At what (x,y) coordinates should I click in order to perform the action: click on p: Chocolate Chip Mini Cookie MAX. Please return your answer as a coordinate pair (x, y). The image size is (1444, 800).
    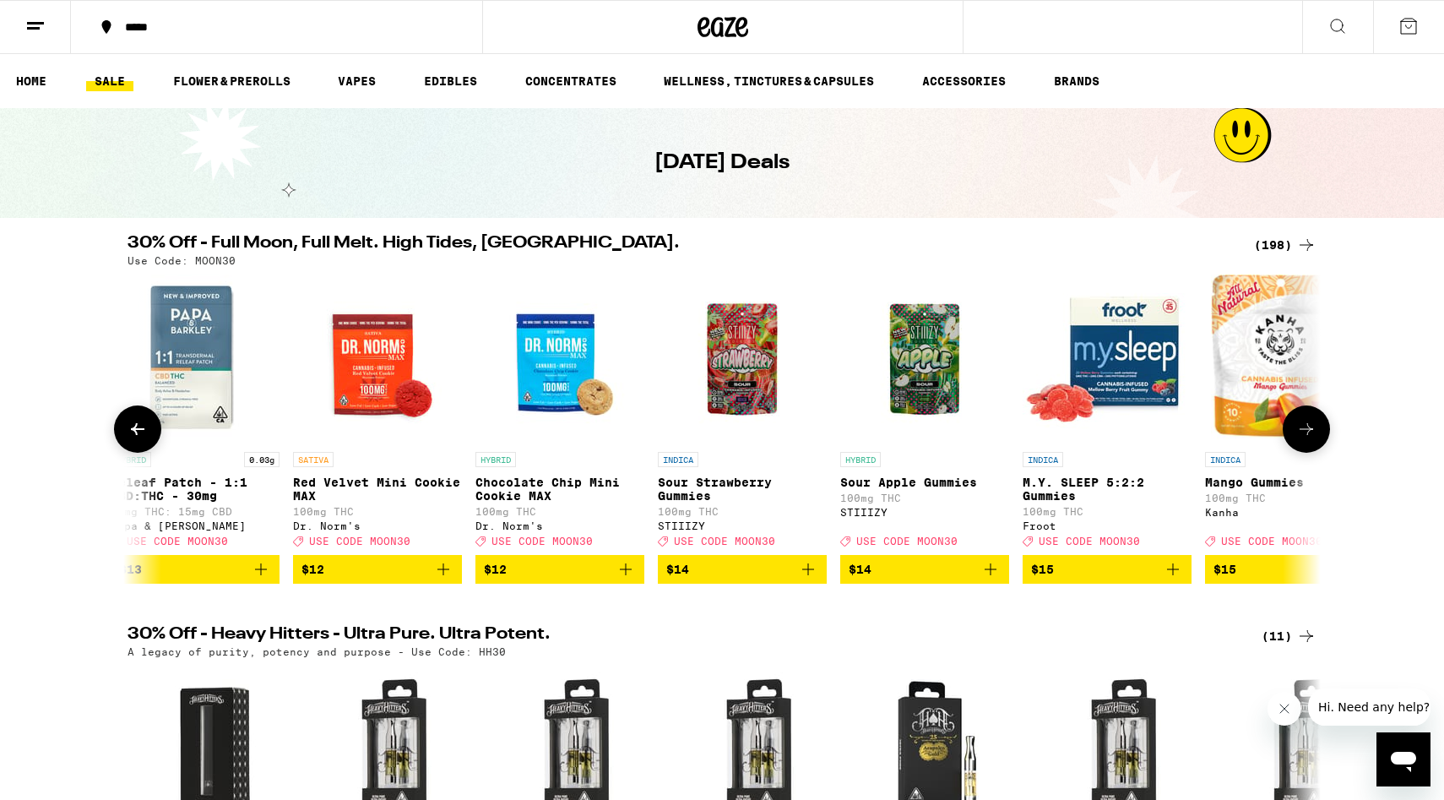
    Looking at the image, I should click on (560, 489).